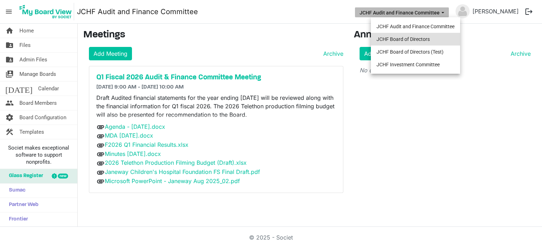 The image size is (542, 248). I want to click on a: F2026 Q1 Financial Results.xlsx, so click(146, 145).